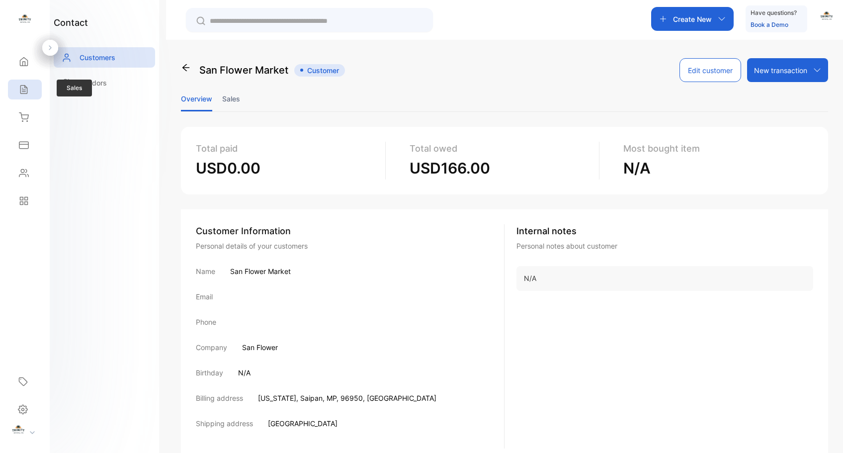 This screenshot has width=843, height=453. Describe the element at coordinates (769, 24) in the screenshot. I see `a: Book a Demo` at that location.